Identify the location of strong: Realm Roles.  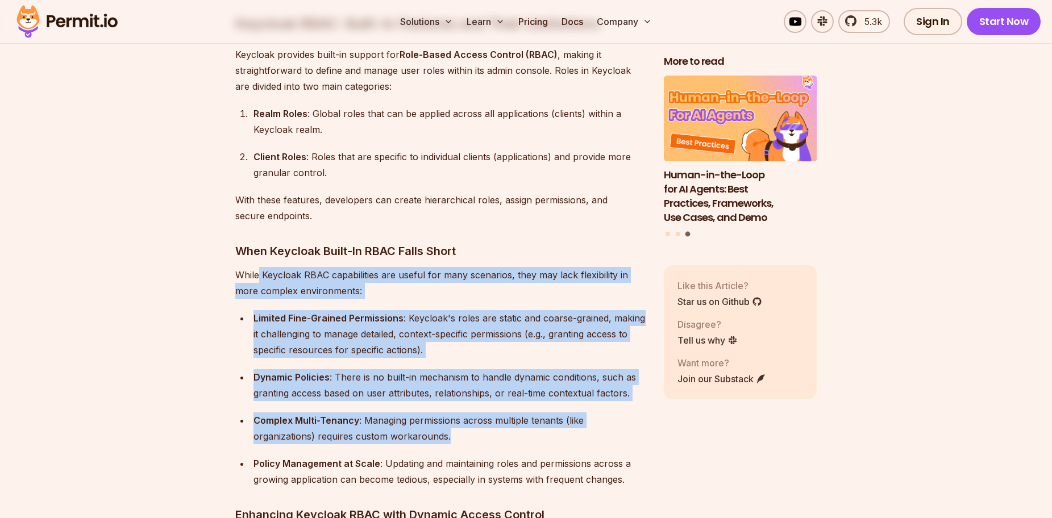
(280, 114).